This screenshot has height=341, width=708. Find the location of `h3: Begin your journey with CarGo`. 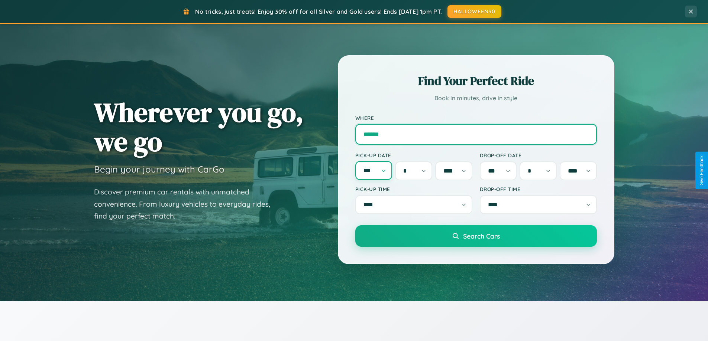

h3: Begin your journey with CarGo is located at coordinates (159, 169).